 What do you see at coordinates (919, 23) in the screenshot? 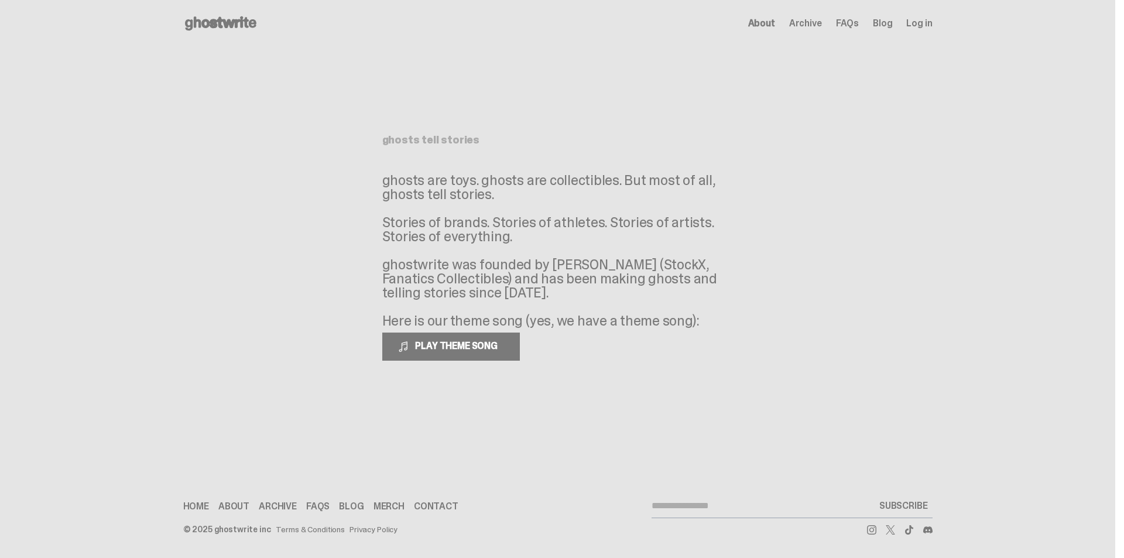
I see `span: Log in` at bounding box center [919, 23].